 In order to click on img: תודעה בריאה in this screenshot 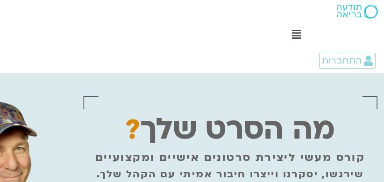, I will do `click(357, 12)`.